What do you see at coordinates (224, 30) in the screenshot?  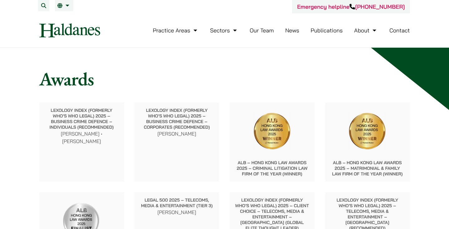 I see `a: Sectors` at bounding box center [224, 30].